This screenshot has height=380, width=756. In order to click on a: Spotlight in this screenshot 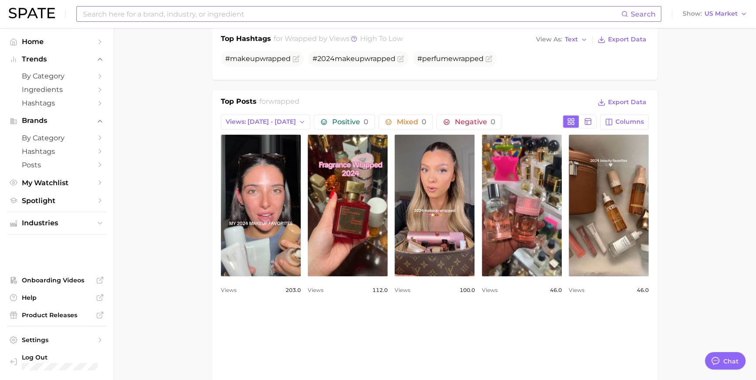, I will do `click(57, 201)`.